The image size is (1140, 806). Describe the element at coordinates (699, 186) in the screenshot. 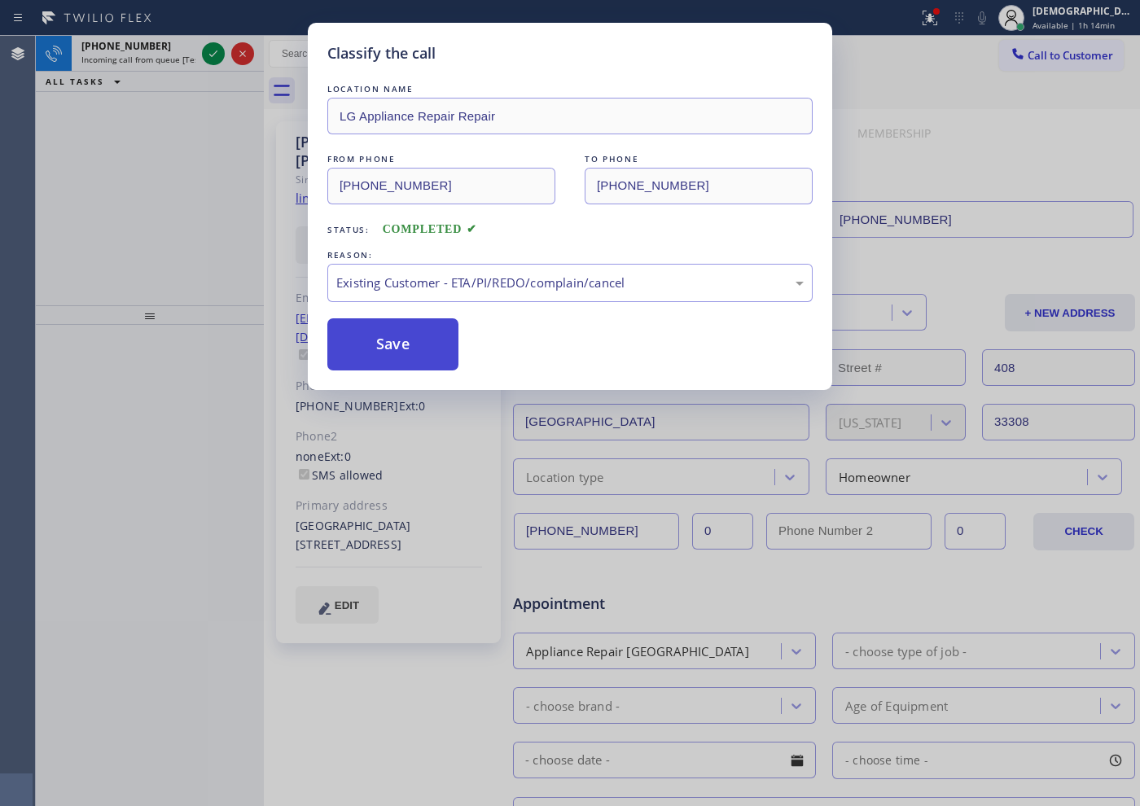

I see `input: To phone` at that location.